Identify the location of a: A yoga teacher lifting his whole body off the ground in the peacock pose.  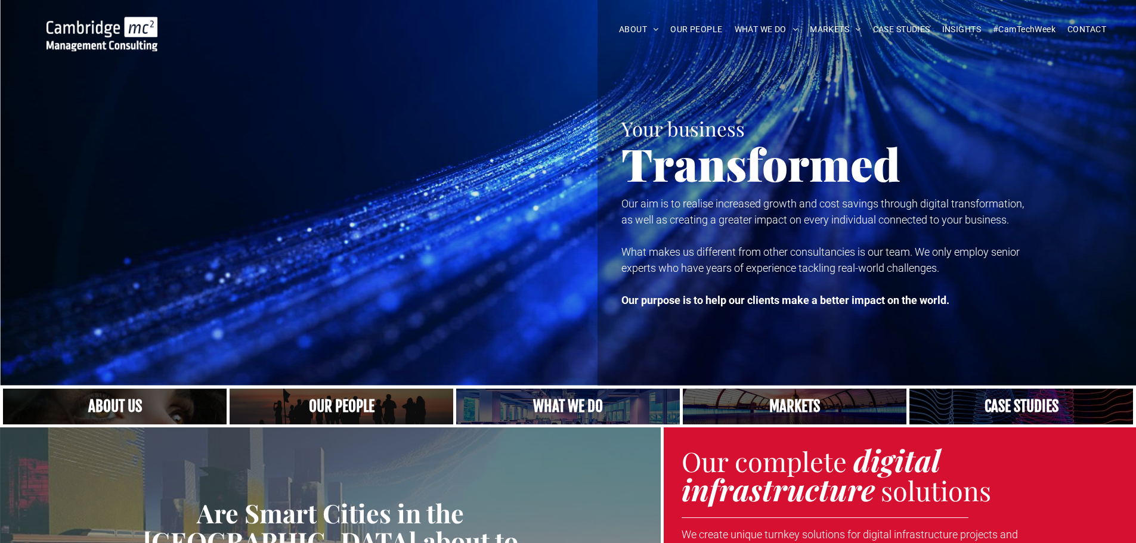
(567, 407).